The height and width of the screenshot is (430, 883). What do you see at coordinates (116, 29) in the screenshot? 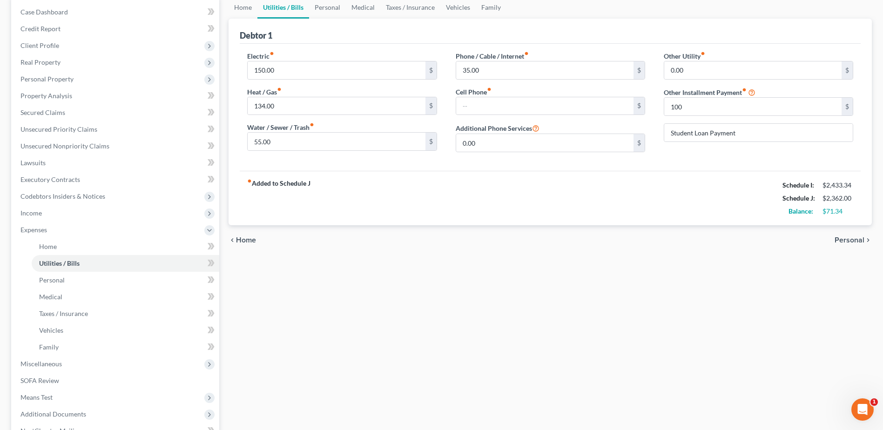
I see `a: Credit Report` at bounding box center [116, 29].